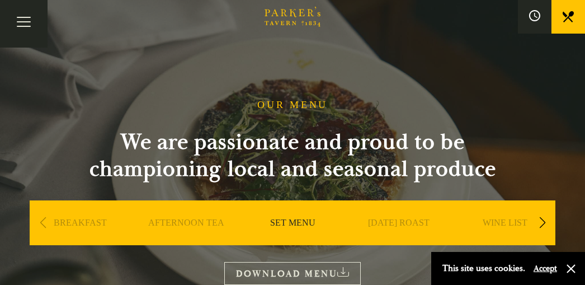 The width and height of the screenshot is (585, 285). What do you see at coordinates (292, 273) in the screenshot?
I see `a: DOWNLOAD MENU` at bounding box center [292, 273].